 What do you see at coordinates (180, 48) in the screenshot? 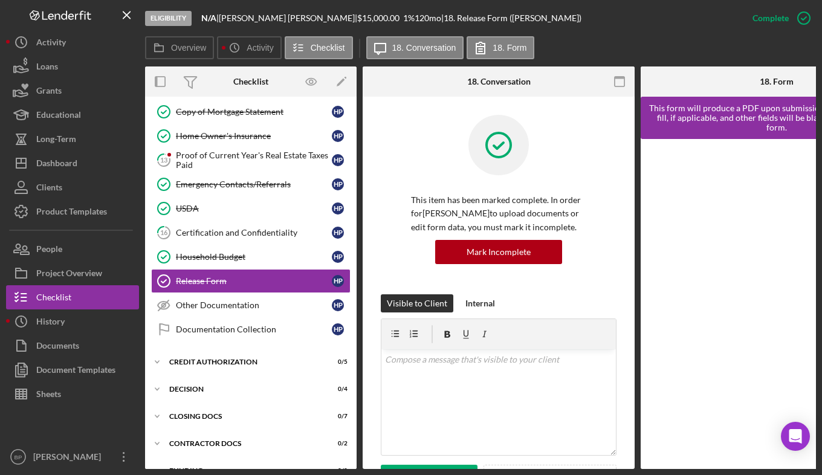
I see `button: Overview` at bounding box center [180, 48].